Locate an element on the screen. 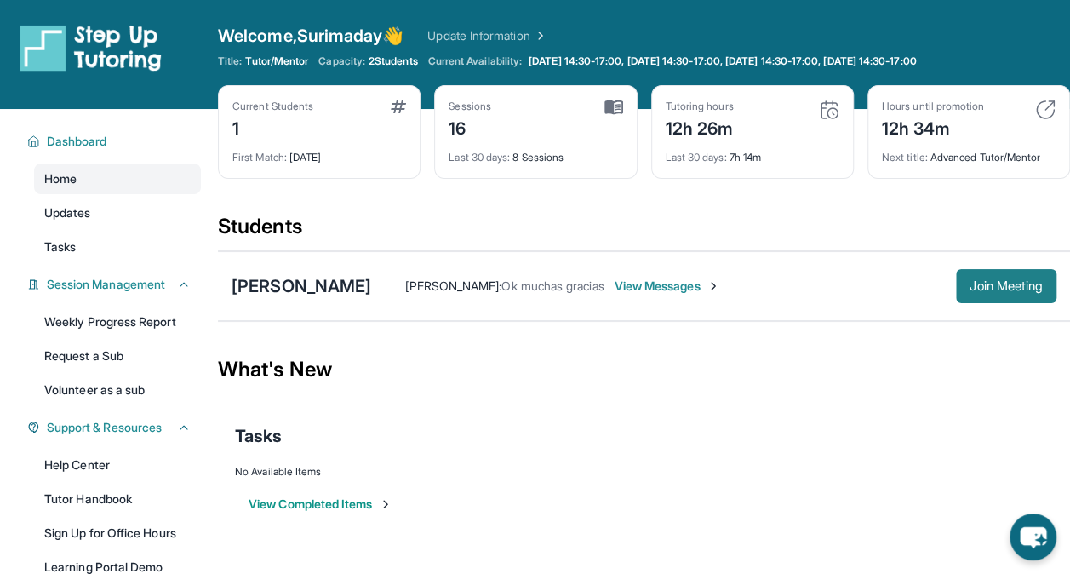  div: 12h 34m is located at coordinates (933, 127).